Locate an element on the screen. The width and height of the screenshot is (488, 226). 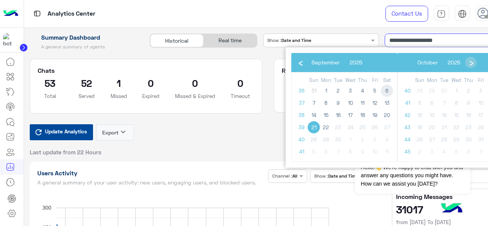
span: 43 is located at coordinates (407, 127).